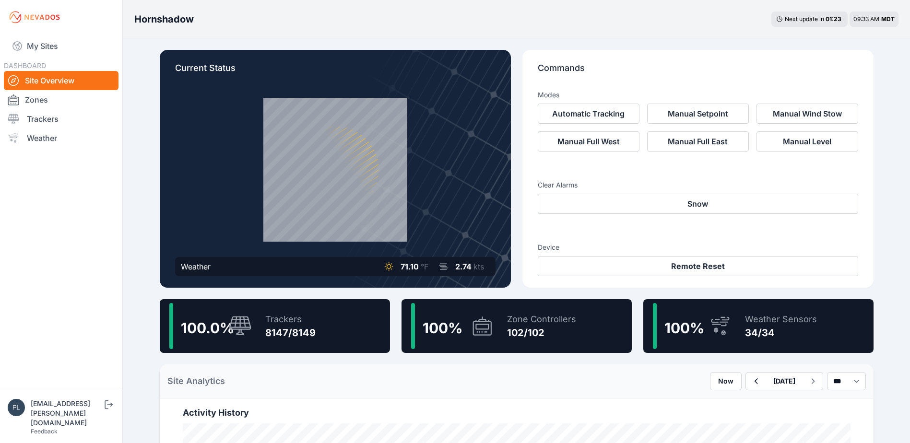 The height and width of the screenshot is (443, 910). What do you see at coordinates (548, 95) in the screenshot?
I see `h3: Modes` at bounding box center [548, 95].